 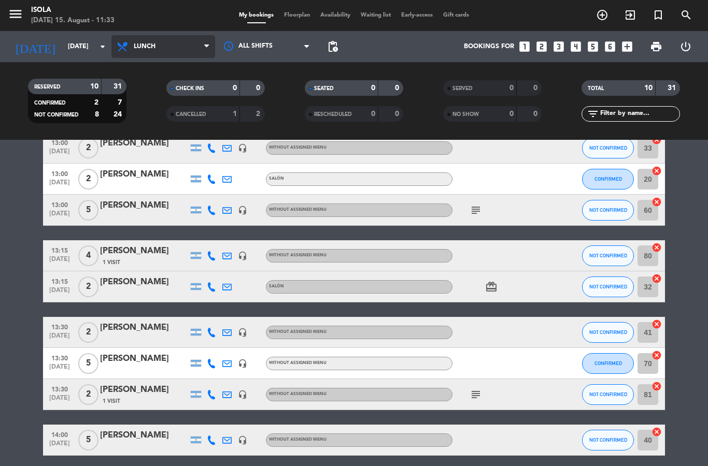 What do you see at coordinates (119, 115) in the screenshot?
I see `strong: 24` at bounding box center [119, 115].